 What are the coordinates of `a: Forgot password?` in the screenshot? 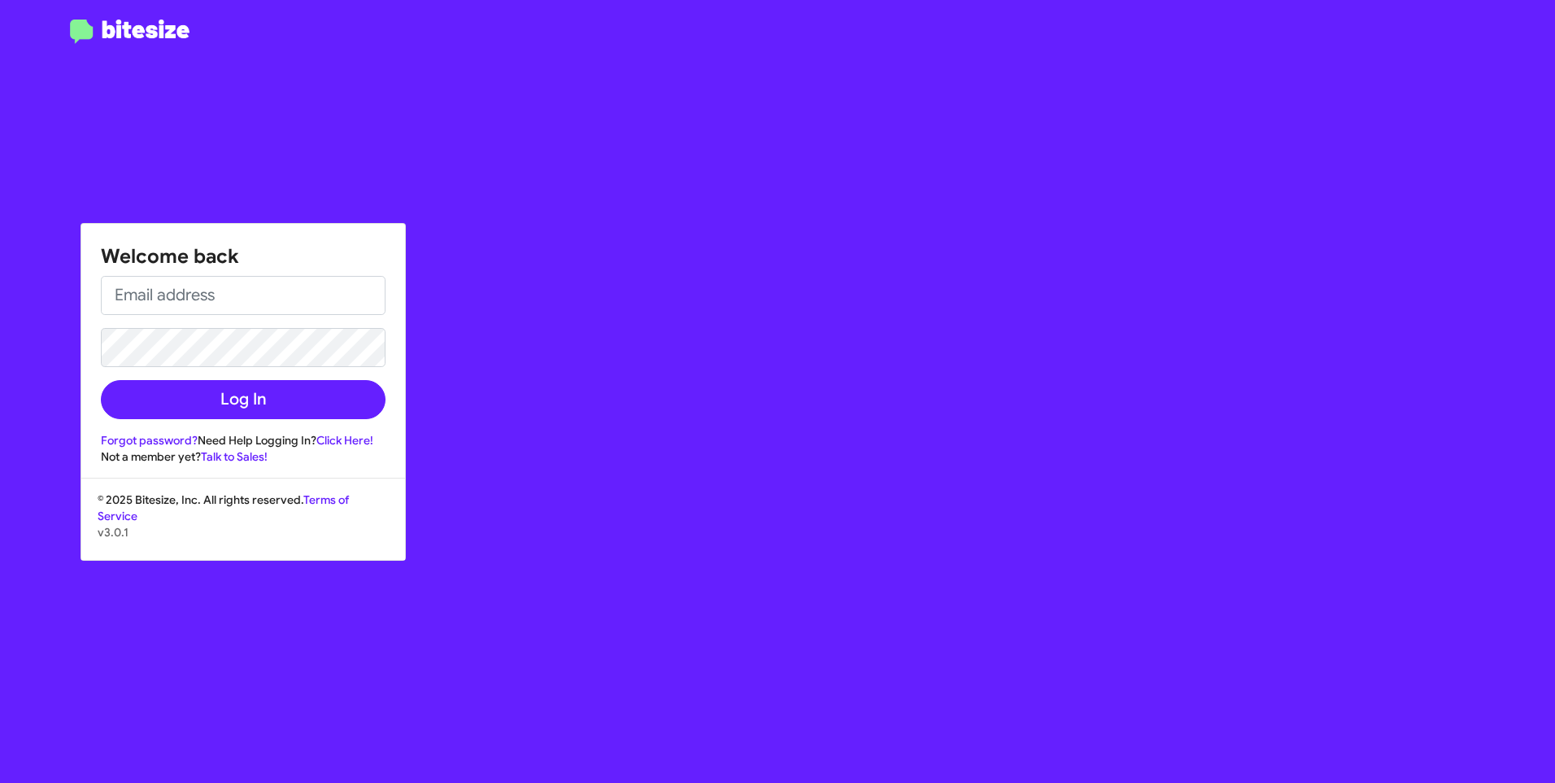 It's located at (149, 440).